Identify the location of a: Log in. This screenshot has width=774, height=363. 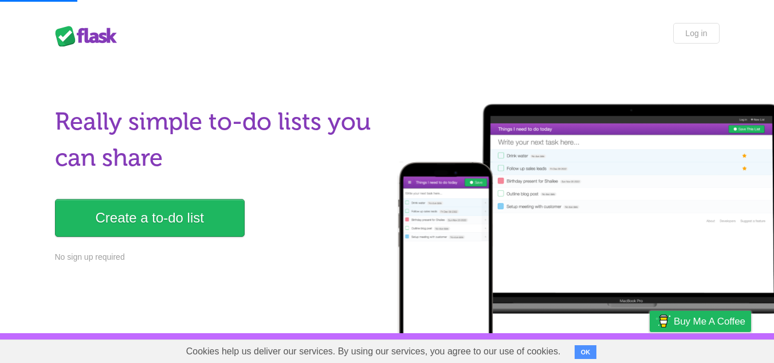
(696, 33).